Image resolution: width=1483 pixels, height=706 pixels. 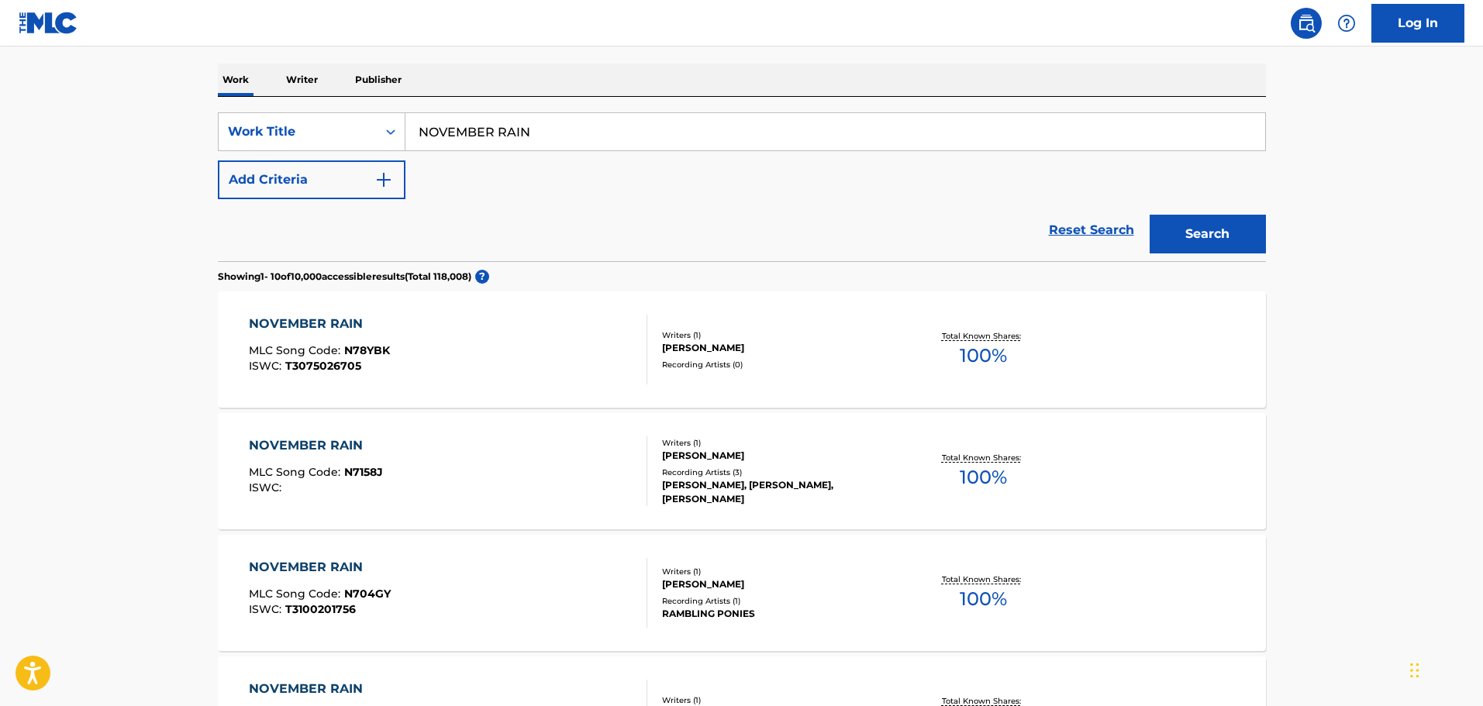 What do you see at coordinates (1306, 23) in the screenshot?
I see `a: Public Search` at bounding box center [1306, 23].